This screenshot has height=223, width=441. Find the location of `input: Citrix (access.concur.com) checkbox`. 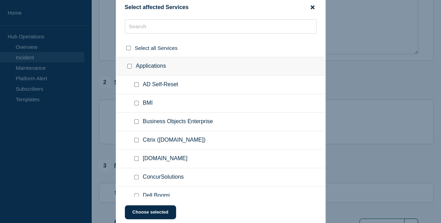

input: Citrix (access.concur.com) checkbox is located at coordinates (136, 140).